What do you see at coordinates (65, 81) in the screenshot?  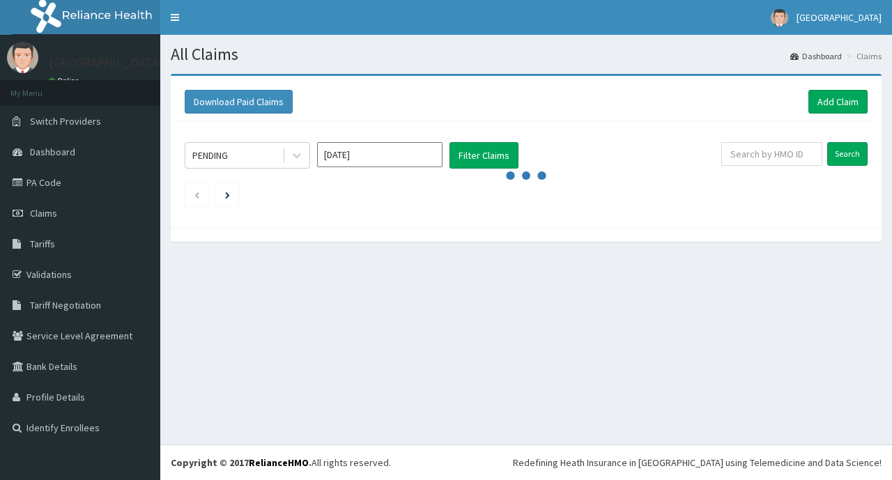 I see `a: Online` at bounding box center [65, 81].